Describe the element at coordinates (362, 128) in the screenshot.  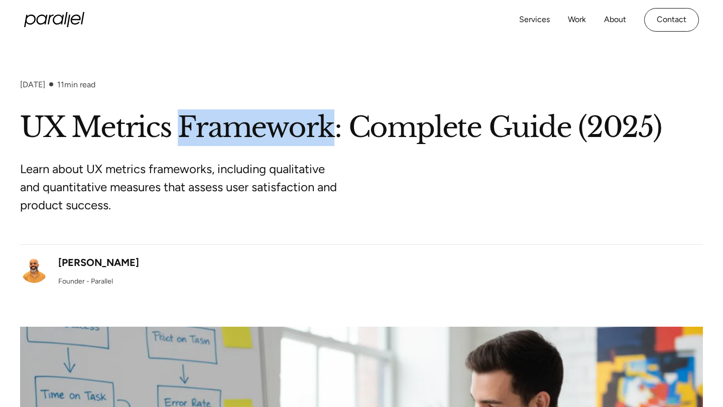
I see `h1: UX Metrics Framework: Complete Guide (2025)` at that location.